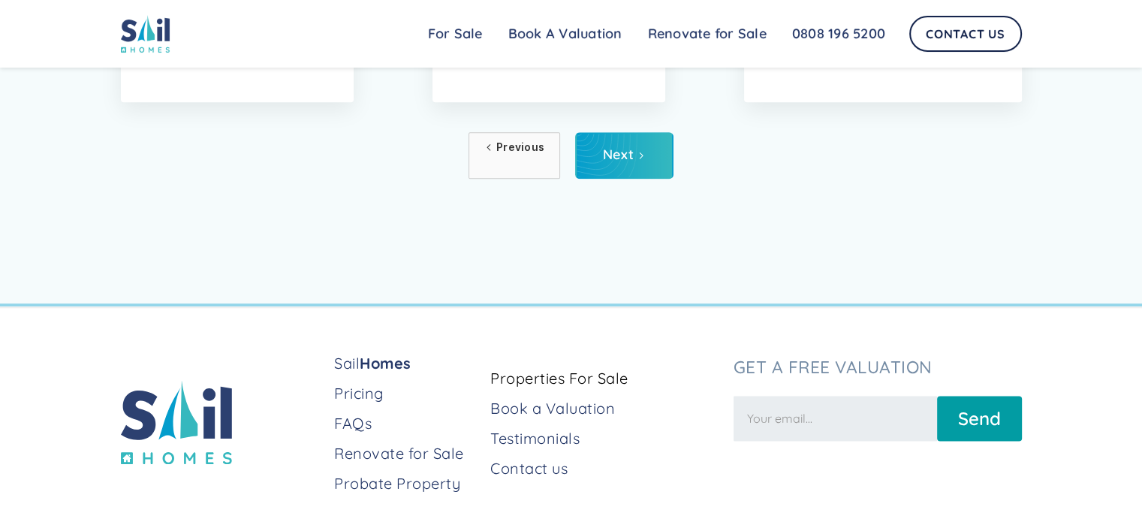  I want to click on a: FAQs, so click(406, 423).